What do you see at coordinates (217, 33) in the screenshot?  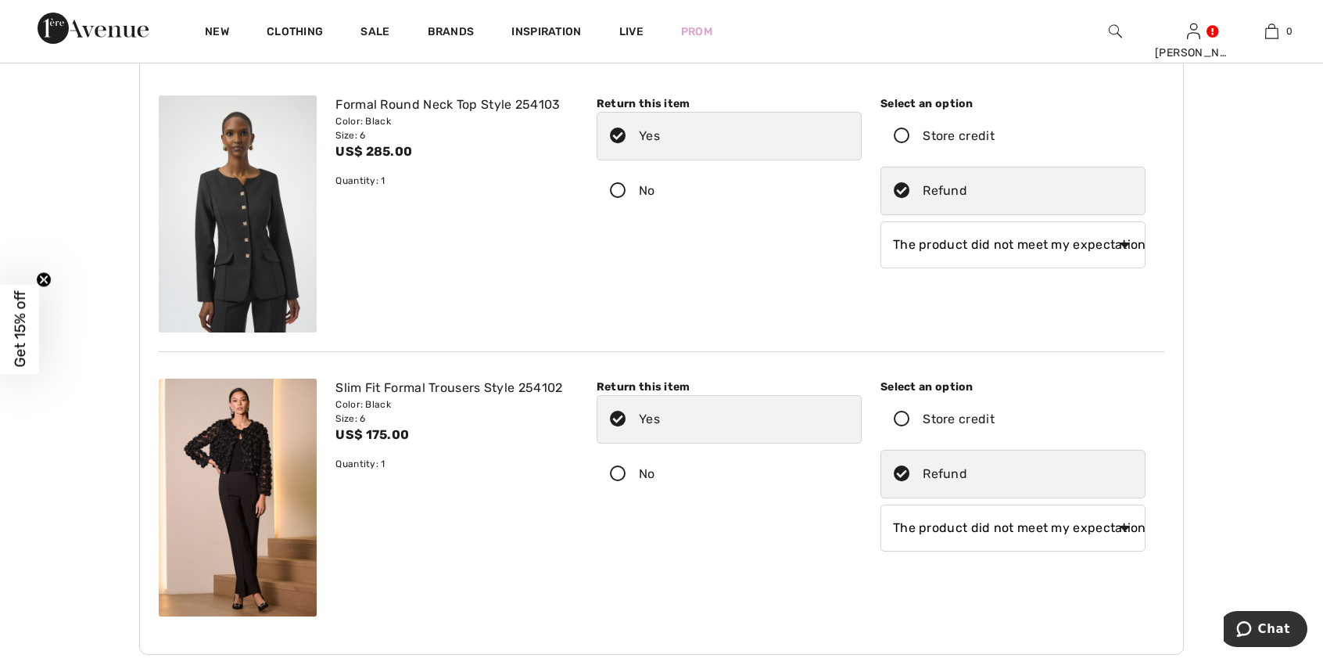 I see `a: New` at bounding box center [217, 33].